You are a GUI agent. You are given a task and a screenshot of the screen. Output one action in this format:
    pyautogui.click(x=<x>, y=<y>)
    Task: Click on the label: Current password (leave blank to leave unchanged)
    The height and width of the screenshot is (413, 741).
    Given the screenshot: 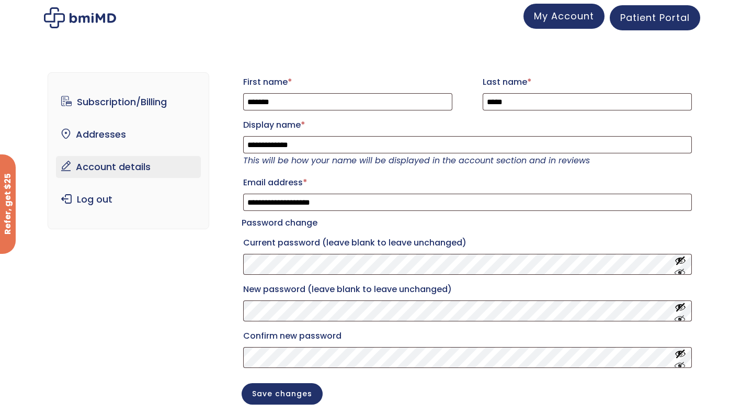 What is the action you would take?
    pyautogui.click(x=468, y=243)
    